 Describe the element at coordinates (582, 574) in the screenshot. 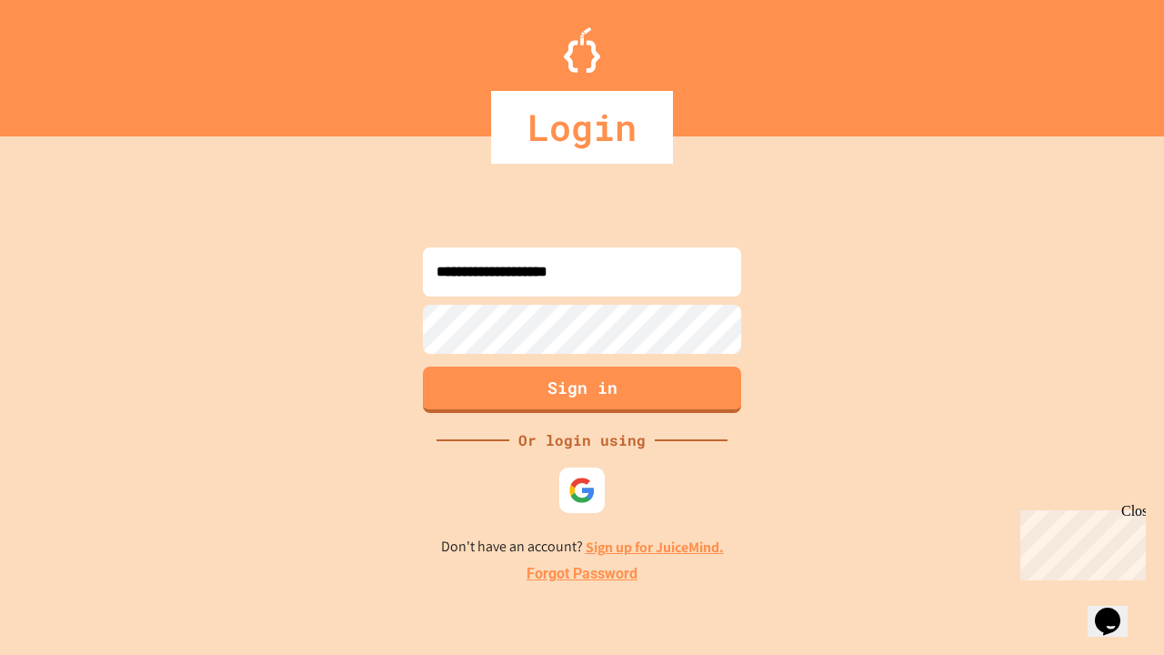

I see `a: Forgot Password` at that location.